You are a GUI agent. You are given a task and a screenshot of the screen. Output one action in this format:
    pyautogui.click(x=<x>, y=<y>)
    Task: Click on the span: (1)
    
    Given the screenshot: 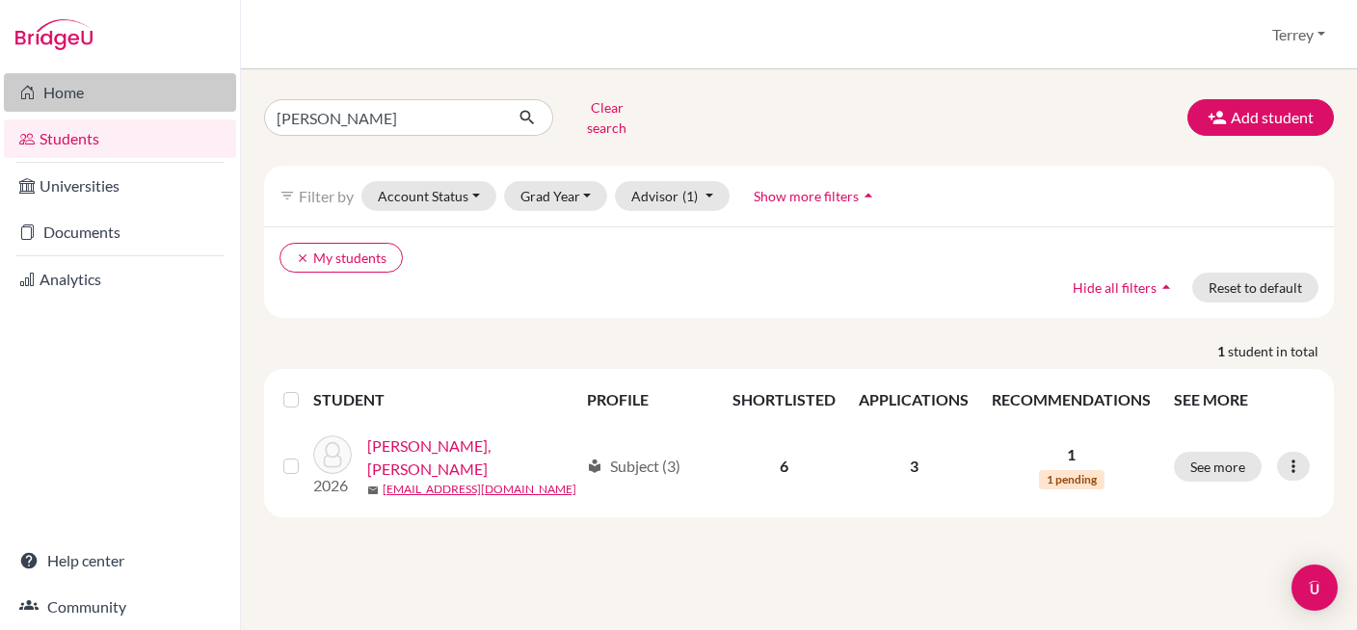 What is the action you would take?
    pyautogui.click(x=690, y=196)
    